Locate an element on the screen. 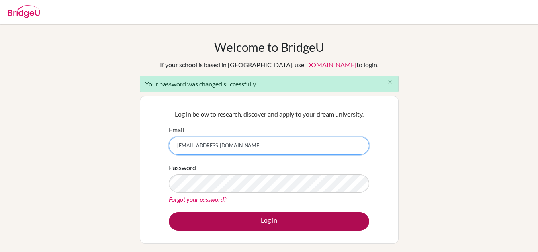 This screenshot has height=252, width=538. h1: Welcome to BridgeU is located at coordinates (269, 47).